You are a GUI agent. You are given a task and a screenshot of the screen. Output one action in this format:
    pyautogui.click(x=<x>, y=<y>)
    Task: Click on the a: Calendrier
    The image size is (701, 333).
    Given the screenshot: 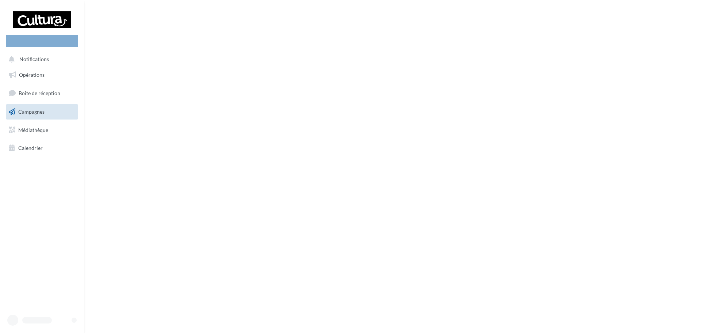 What is the action you would take?
    pyautogui.click(x=42, y=148)
    